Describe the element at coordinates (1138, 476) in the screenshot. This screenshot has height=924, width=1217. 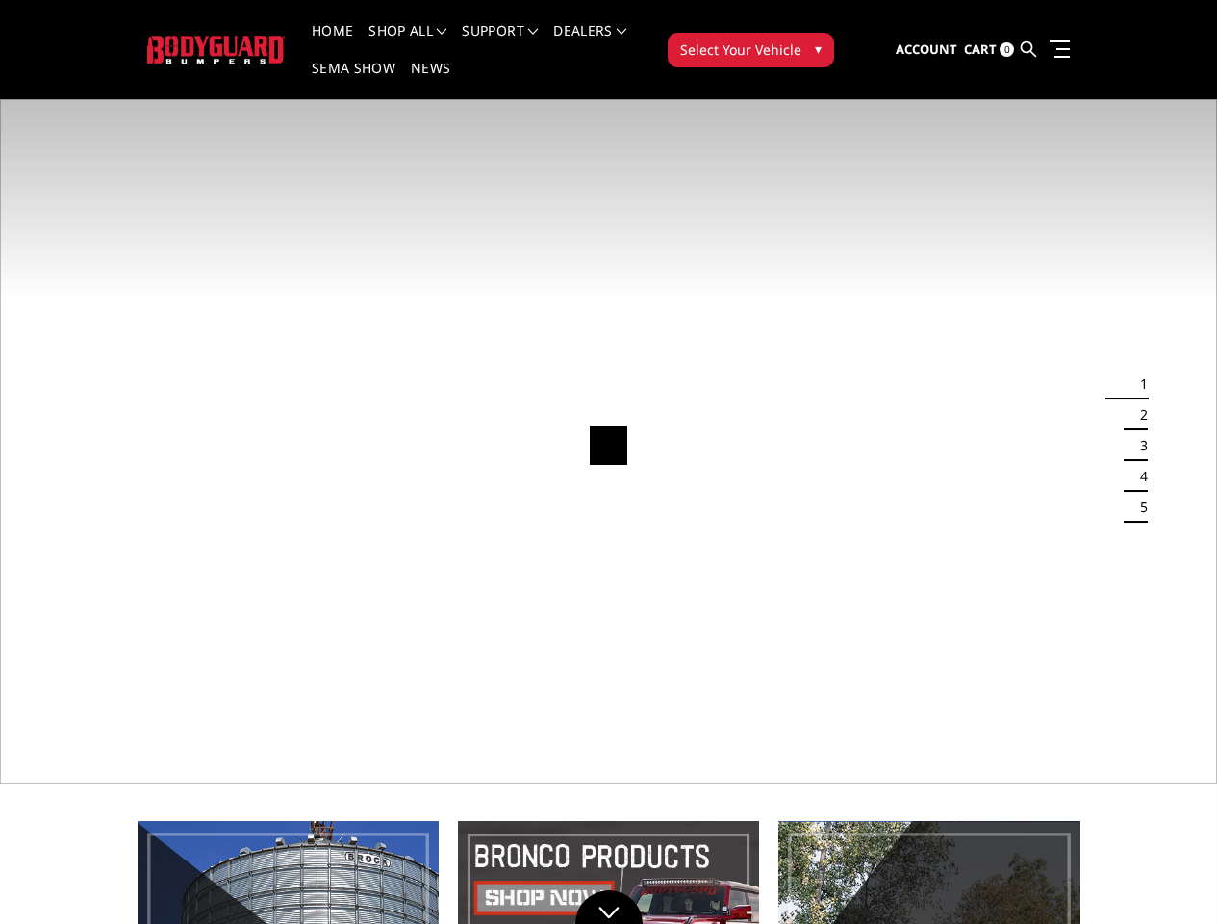
I see `button: 4 of 5` at that location.